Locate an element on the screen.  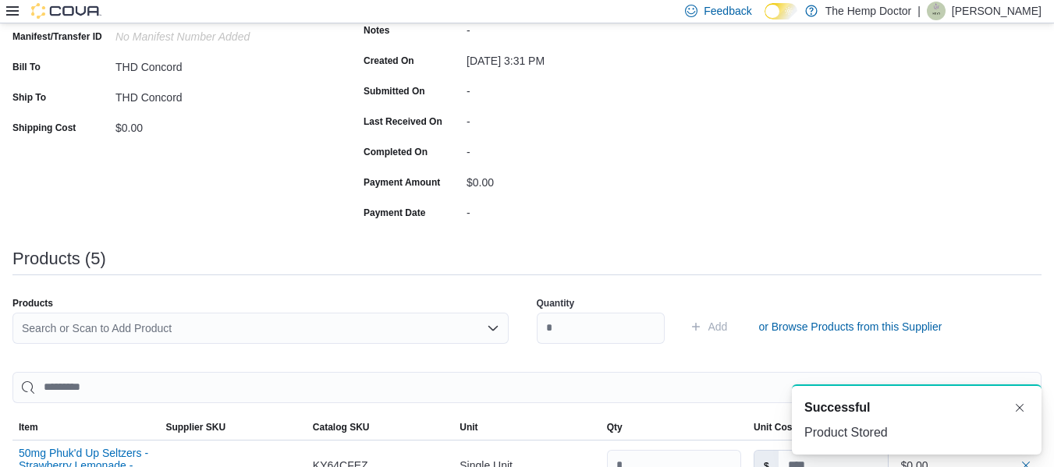
label: Manifest/Transfer ID is located at coordinates (57, 37).